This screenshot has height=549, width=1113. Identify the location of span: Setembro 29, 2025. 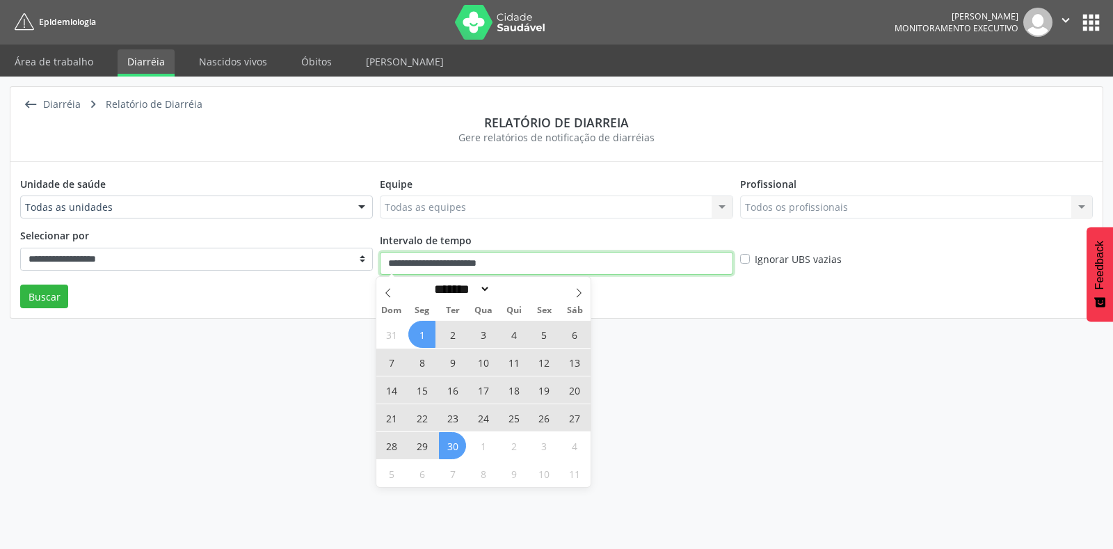
(421, 445).